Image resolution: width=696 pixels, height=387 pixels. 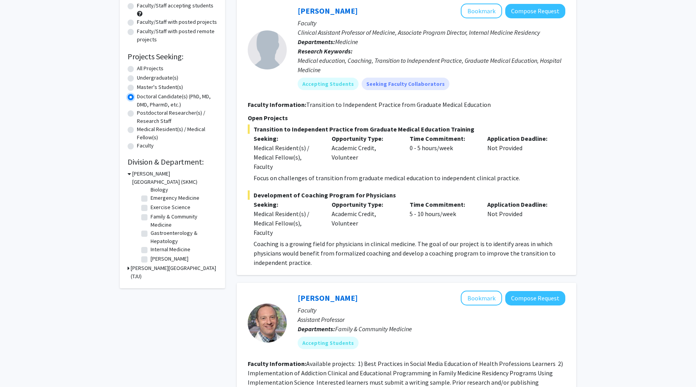 I want to click on span: Transition to Independent Practice from Graduate Medical Education Training, so click(x=406, y=129).